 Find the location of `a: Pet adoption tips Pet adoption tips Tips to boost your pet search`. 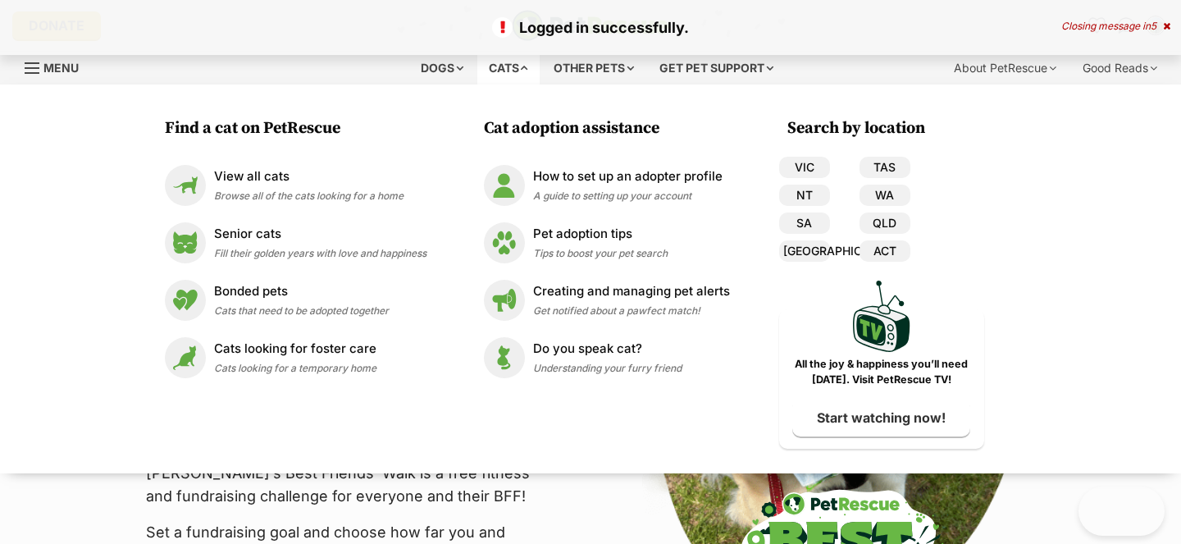

a: Pet adoption tips Pet adoption tips Tips to boost your pet search is located at coordinates (607, 243).